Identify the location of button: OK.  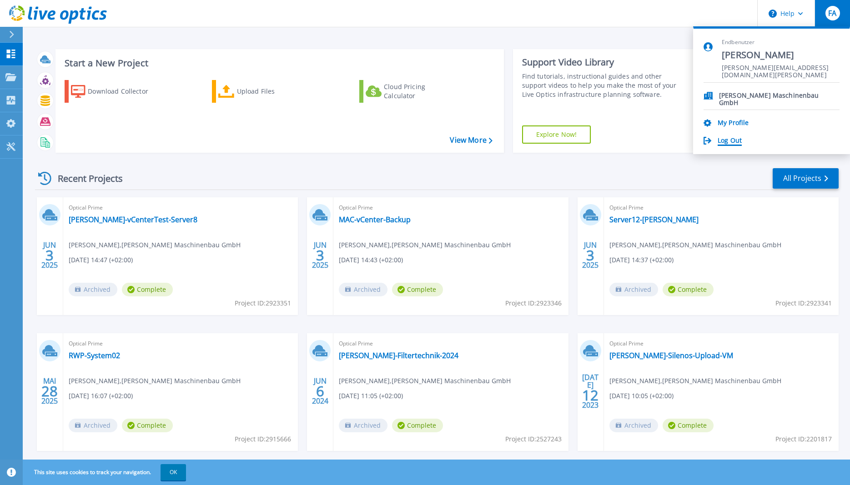
(173, 473).